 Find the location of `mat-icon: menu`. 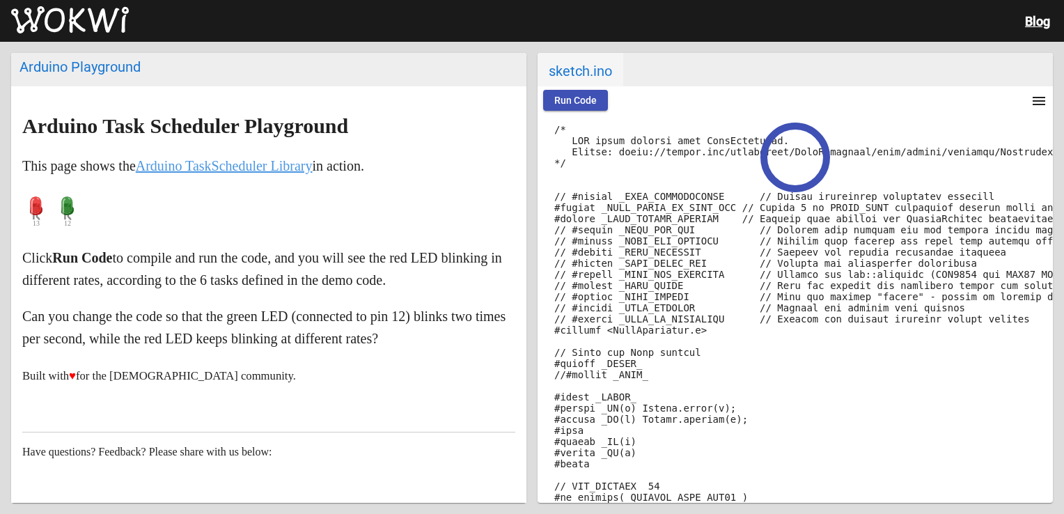

mat-icon: menu is located at coordinates (1039, 101).